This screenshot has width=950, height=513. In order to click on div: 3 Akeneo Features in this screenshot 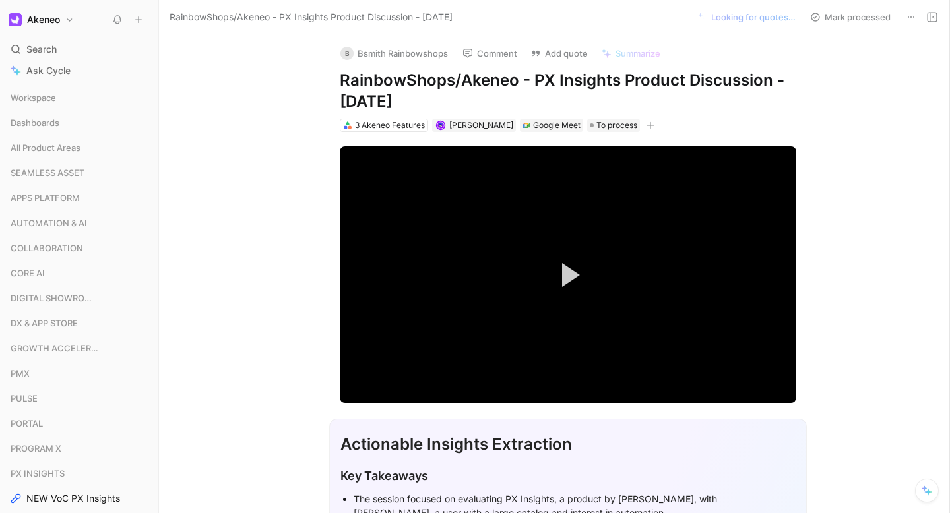, I will do `click(390, 125)`.